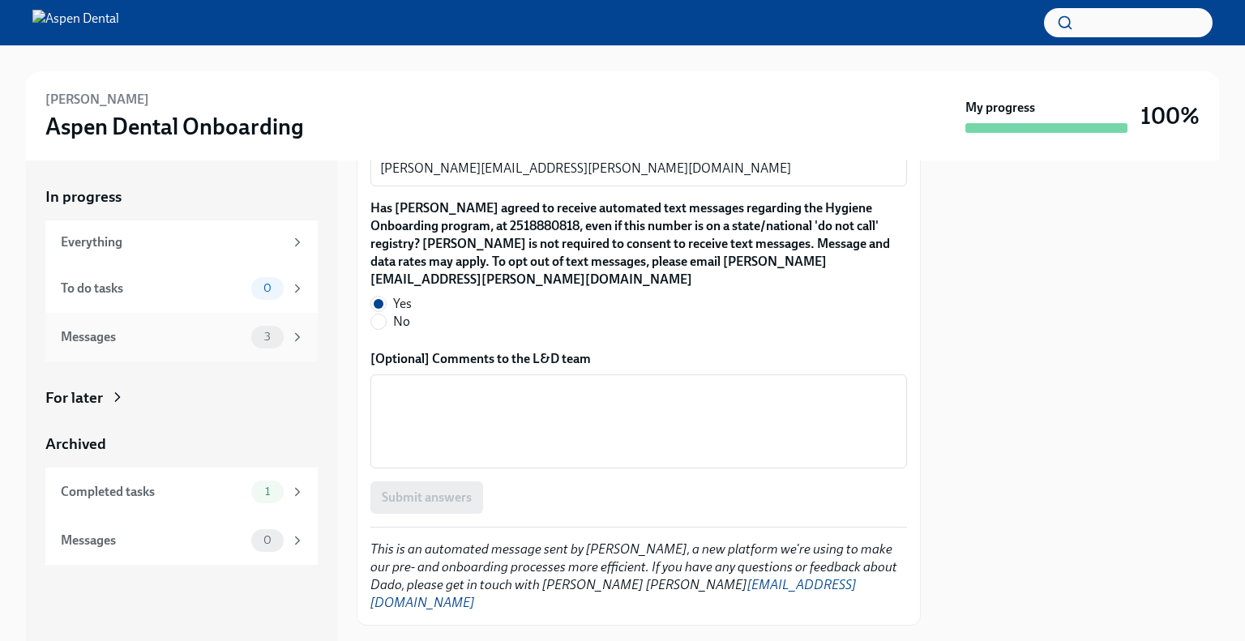 The height and width of the screenshot is (641, 1245). What do you see at coordinates (182, 289) in the screenshot?
I see `a: To do tasks0` at bounding box center [182, 289].